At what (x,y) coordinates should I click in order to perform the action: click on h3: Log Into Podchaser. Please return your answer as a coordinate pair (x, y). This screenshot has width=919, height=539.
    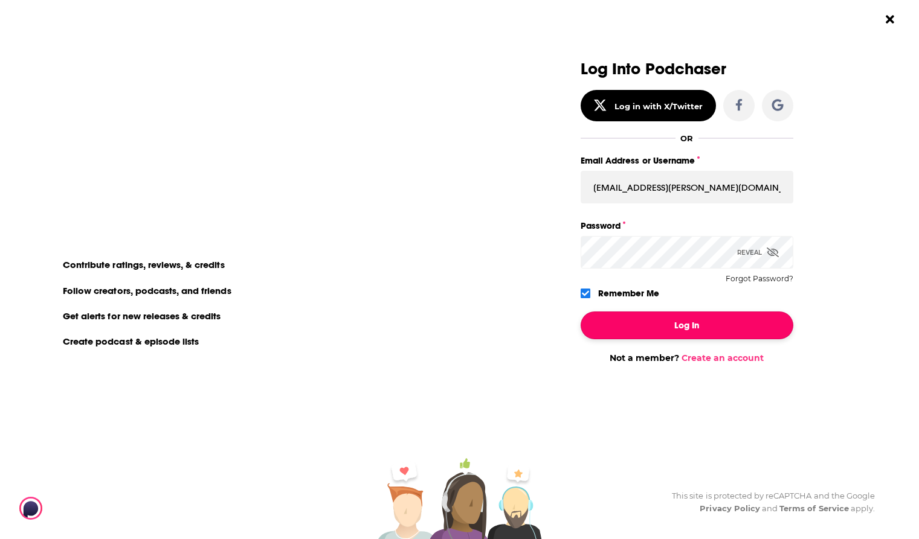
    Looking at the image, I should click on (687, 69).